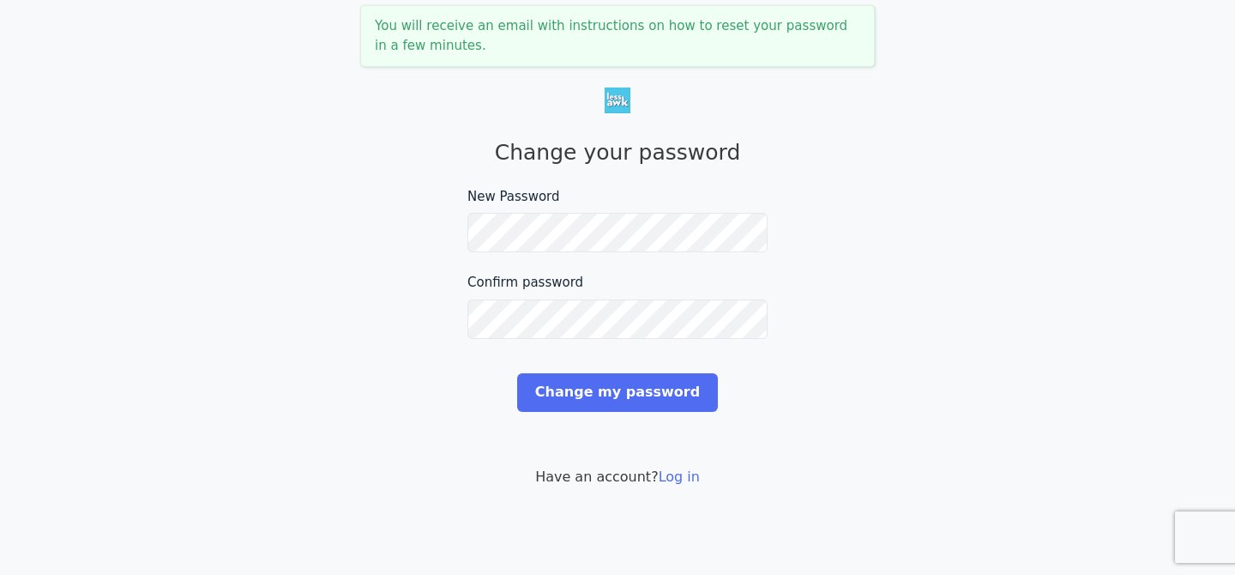 Image resolution: width=1235 pixels, height=575 pixels. I want to click on p: Have an account?, so click(618, 477).